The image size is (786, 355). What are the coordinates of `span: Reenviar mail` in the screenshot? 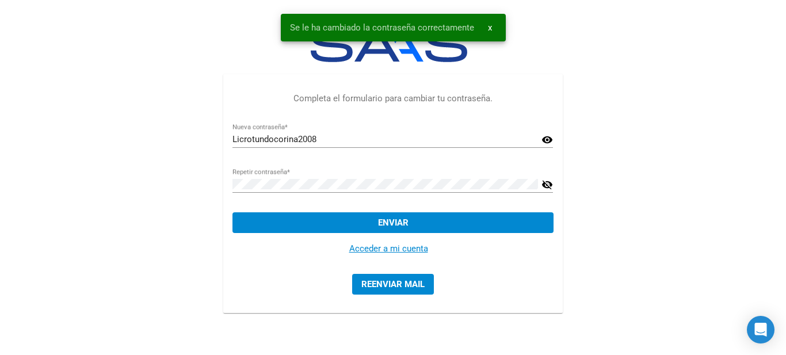 It's located at (393, 284).